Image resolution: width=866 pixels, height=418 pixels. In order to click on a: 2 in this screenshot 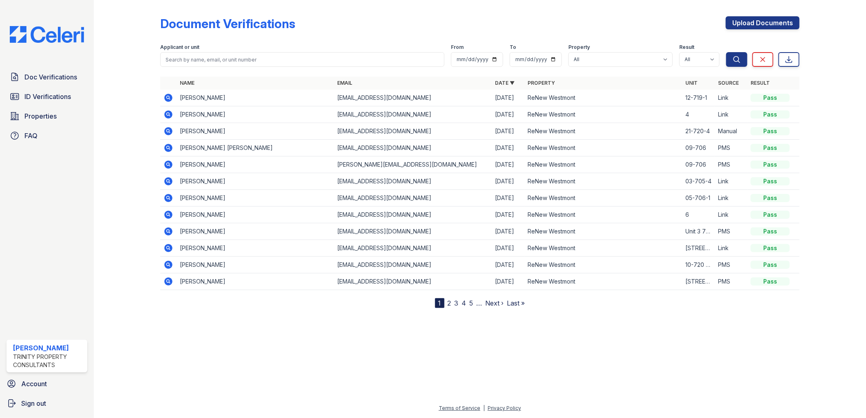, I will do `click(449, 303)`.